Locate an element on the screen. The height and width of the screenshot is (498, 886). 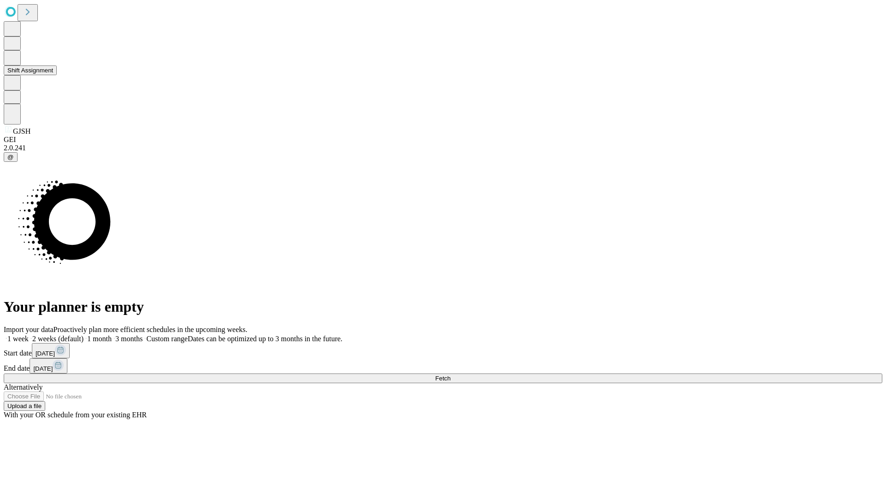
span: With your OR schedule from your existing EHR is located at coordinates (75, 415).